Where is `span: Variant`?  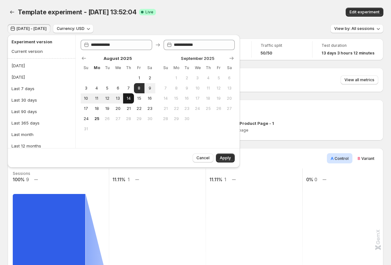 span: Variant is located at coordinates (367, 158).